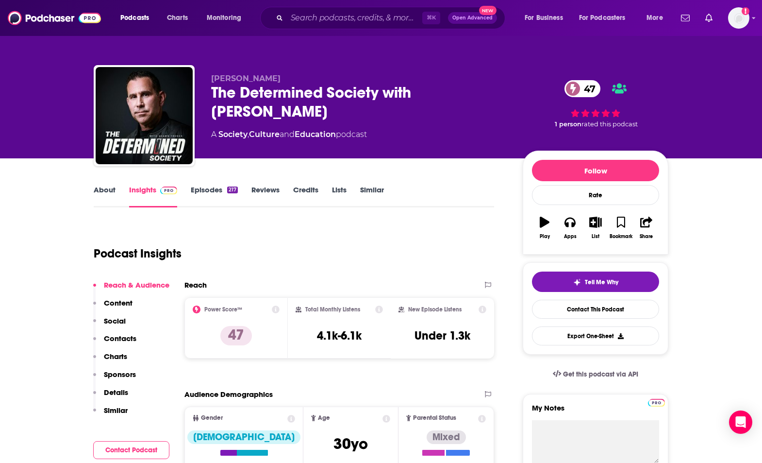 This screenshot has height=463, width=762. What do you see at coordinates (109, 325) in the screenshot?
I see `button: Social` at bounding box center [109, 325].